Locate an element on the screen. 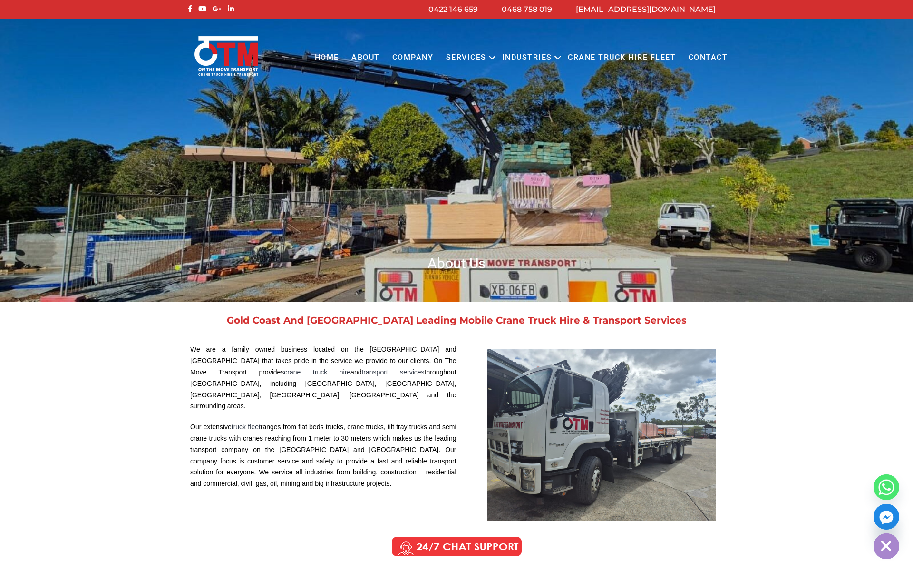  img: Call us Anytime is located at coordinates (456, 546).